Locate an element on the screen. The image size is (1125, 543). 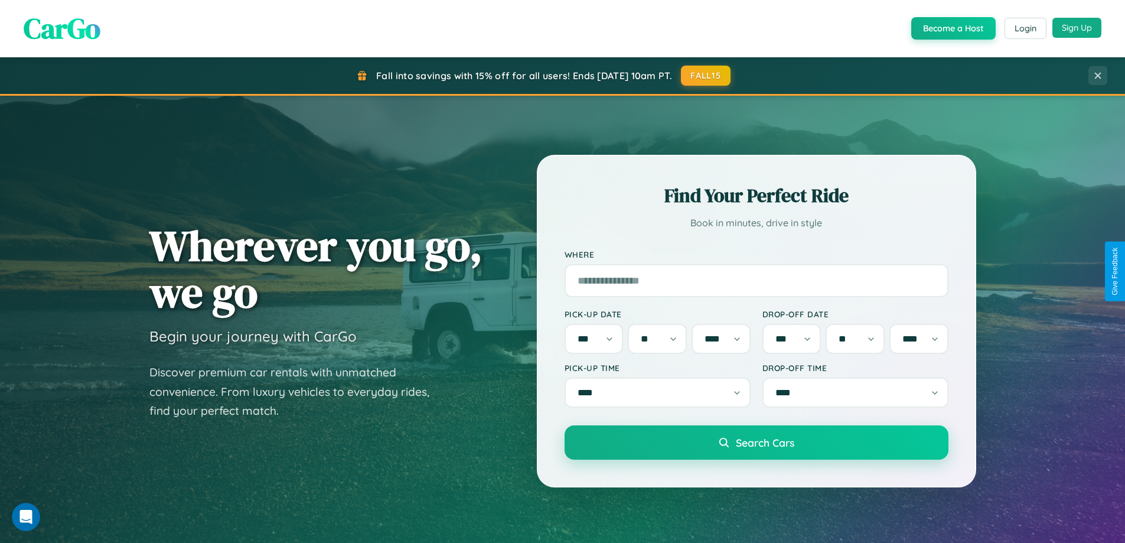
button: Sign Up is located at coordinates (1076, 28).